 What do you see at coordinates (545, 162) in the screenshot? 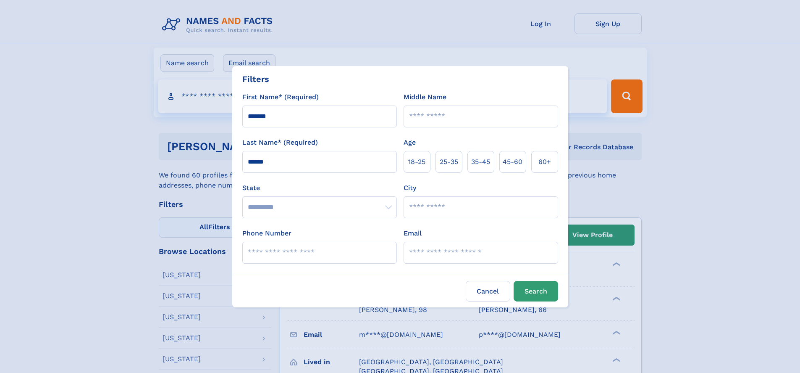
I see `span: 60+` at bounding box center [545, 162].